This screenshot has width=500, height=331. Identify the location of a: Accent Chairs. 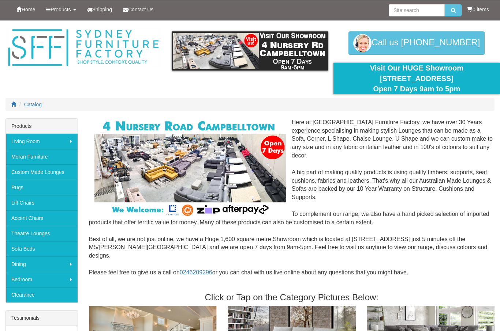
(42, 218).